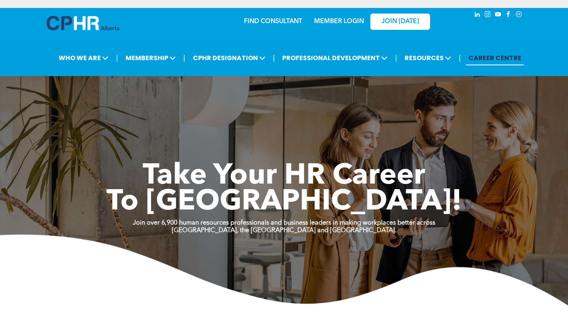 The height and width of the screenshot is (315, 568). What do you see at coordinates (273, 22) in the screenshot?
I see `a: FIND CONSULTANT` at bounding box center [273, 22].